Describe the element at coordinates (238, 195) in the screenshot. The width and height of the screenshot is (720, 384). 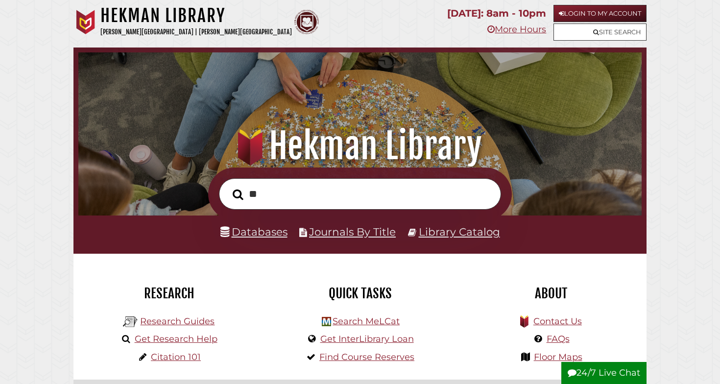
I see `button: Search` at that location.